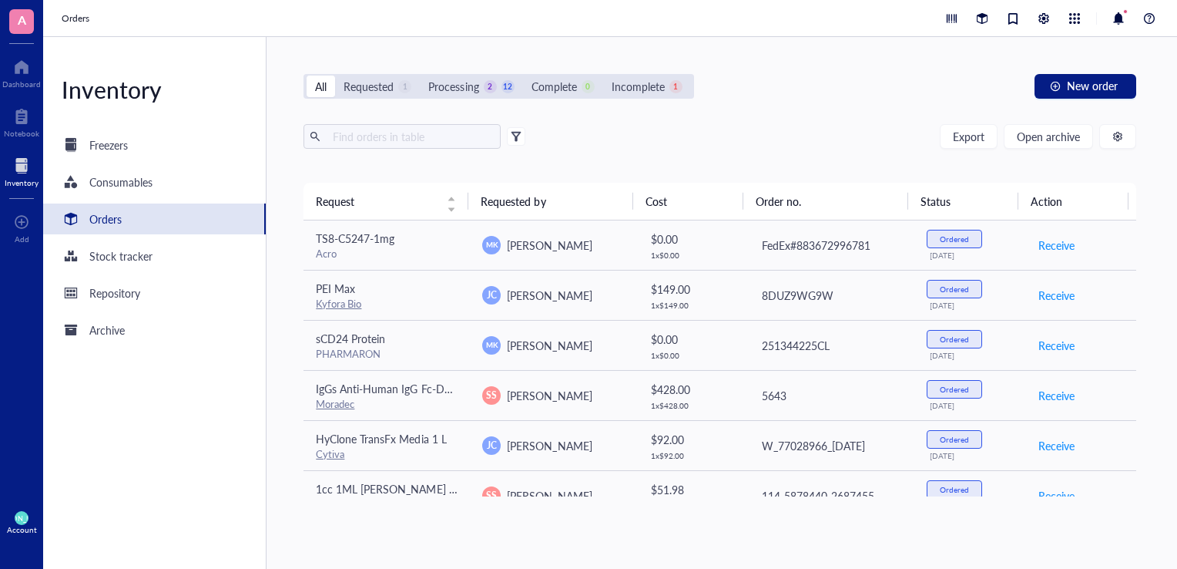 This screenshot has width=1177, height=569. What do you see at coordinates (377, 201) in the screenshot?
I see `span: Request` at bounding box center [377, 201].